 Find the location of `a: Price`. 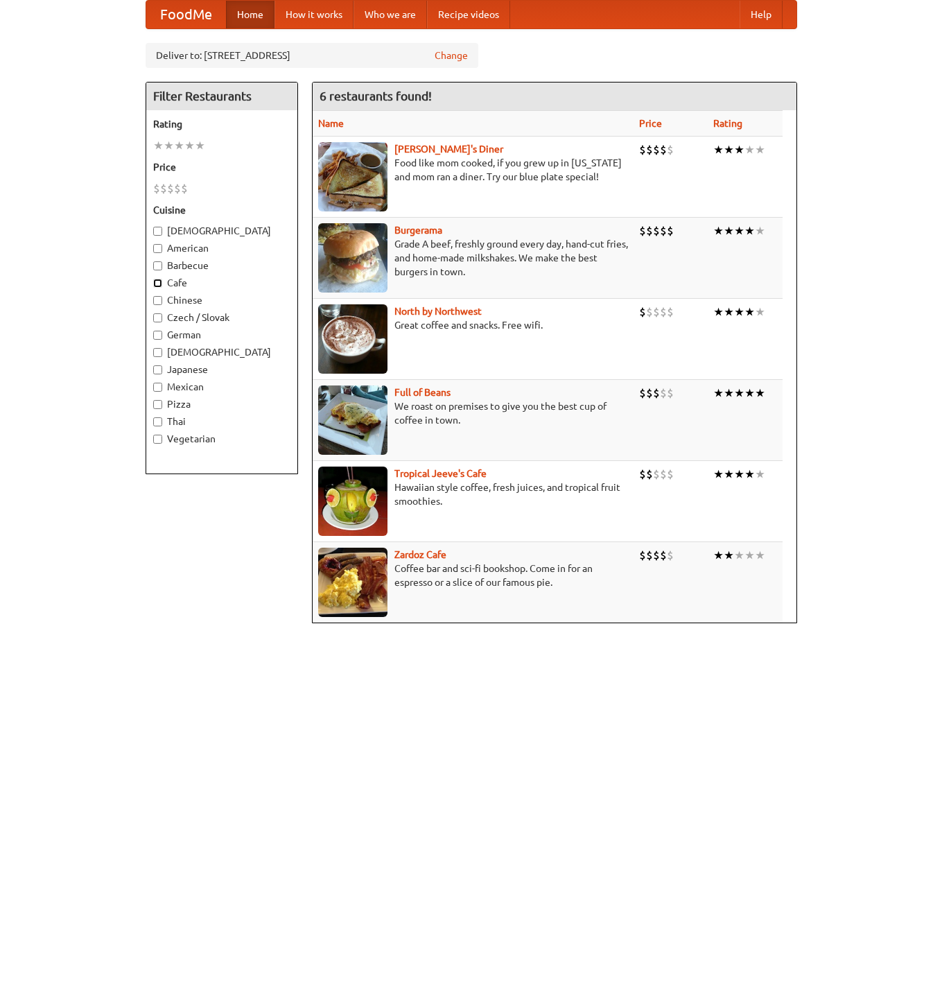

a: Price is located at coordinates (650, 123).